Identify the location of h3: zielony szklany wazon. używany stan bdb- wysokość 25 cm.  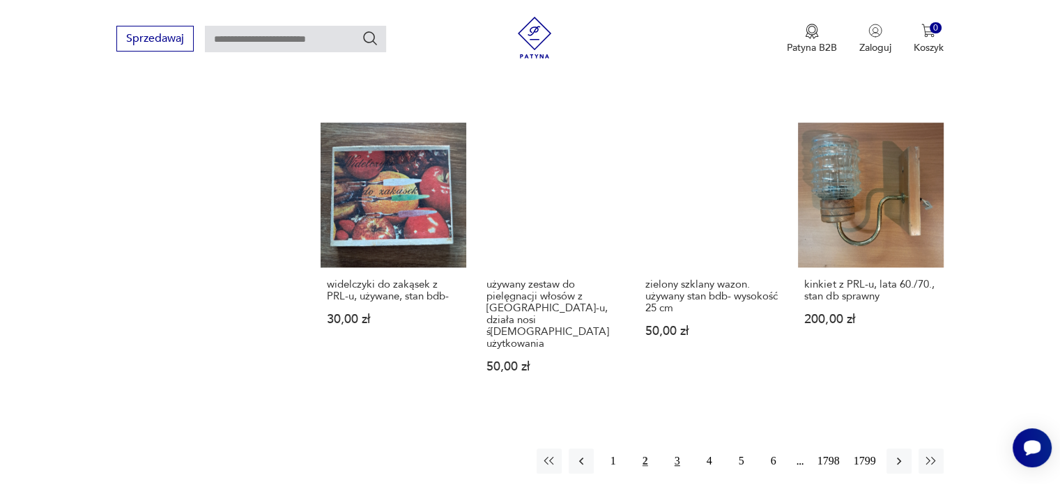
(712, 296).